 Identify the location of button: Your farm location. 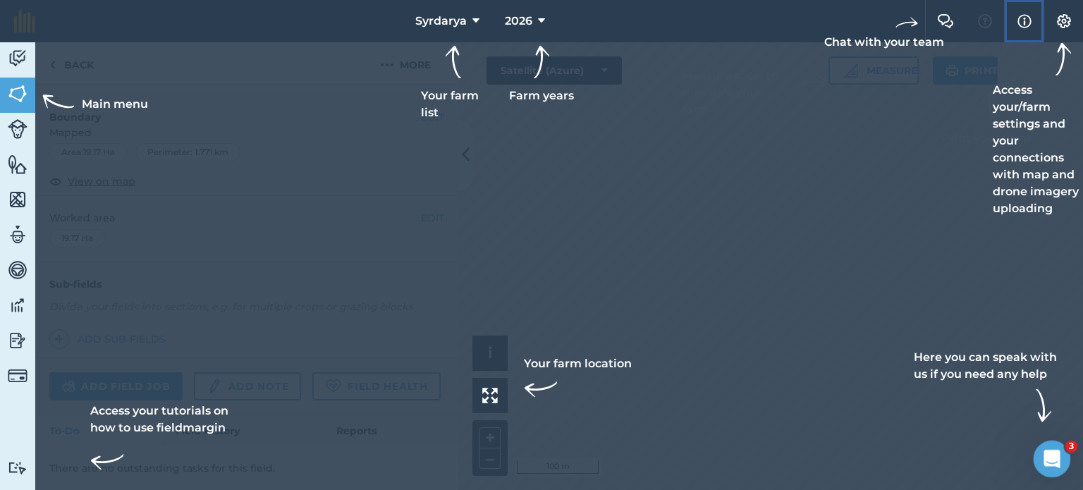
(490, 396).